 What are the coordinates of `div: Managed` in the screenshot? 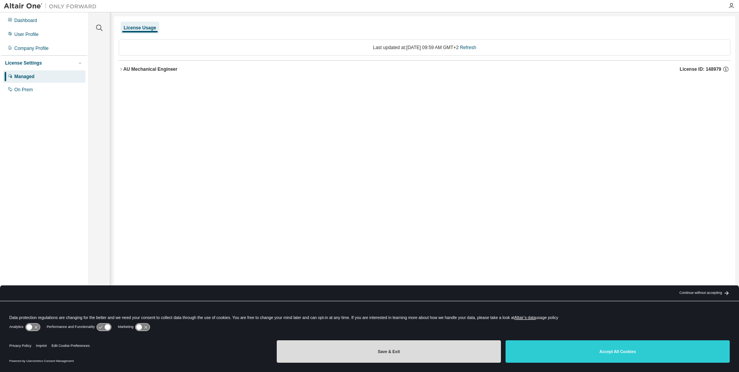 It's located at (24, 77).